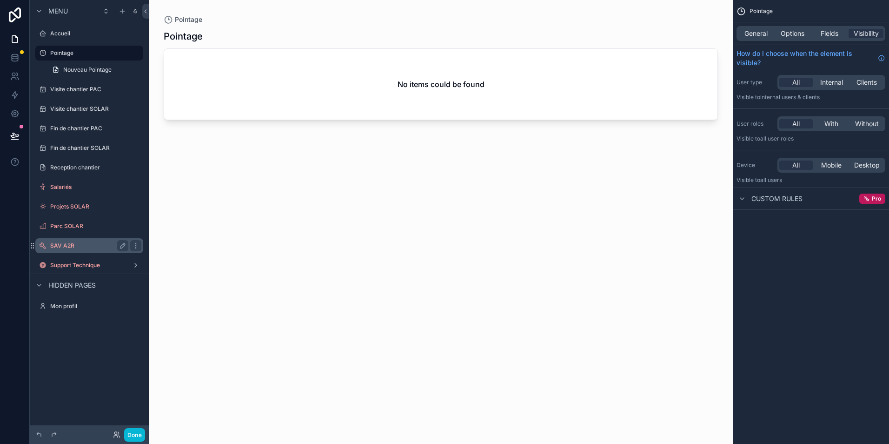  I want to click on span: Internal, so click(831, 82).